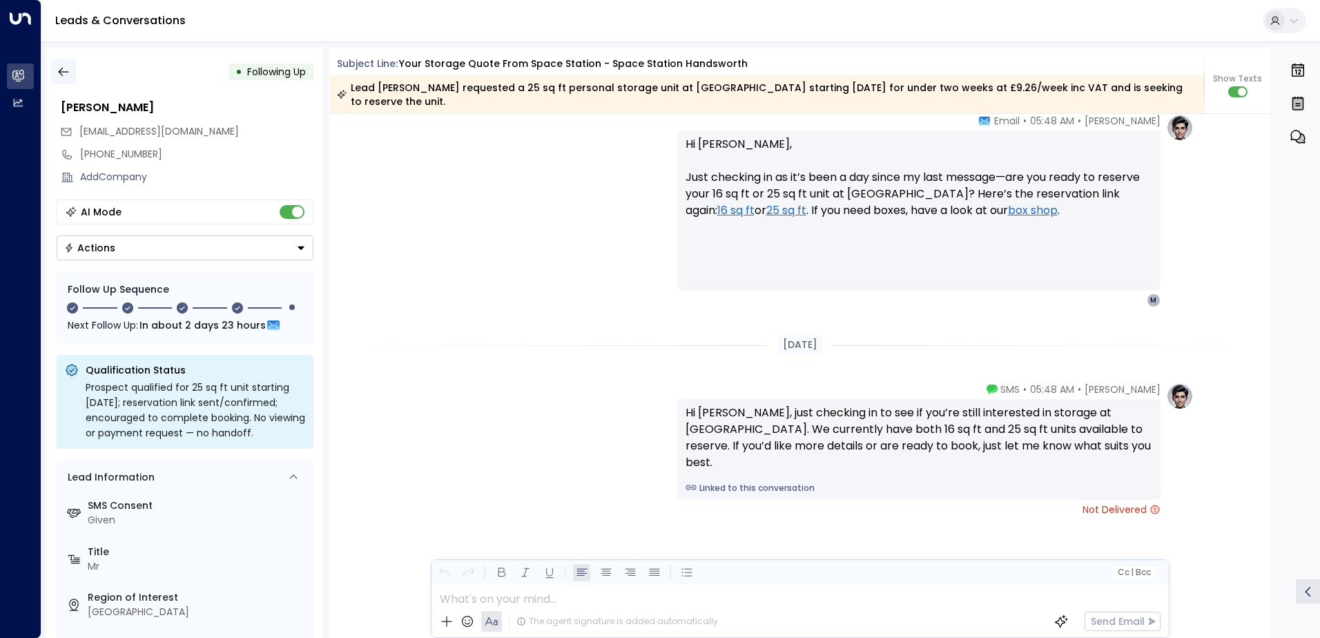  What do you see at coordinates (1237, 79) in the screenshot?
I see `span: Show Texts` at bounding box center [1237, 79].